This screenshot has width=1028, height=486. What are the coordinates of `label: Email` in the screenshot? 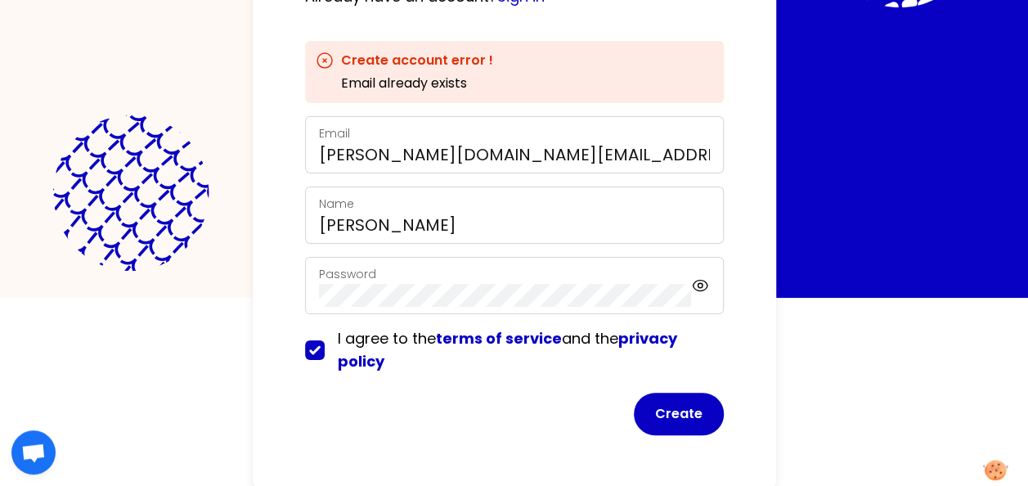 It's located at (335, 133).